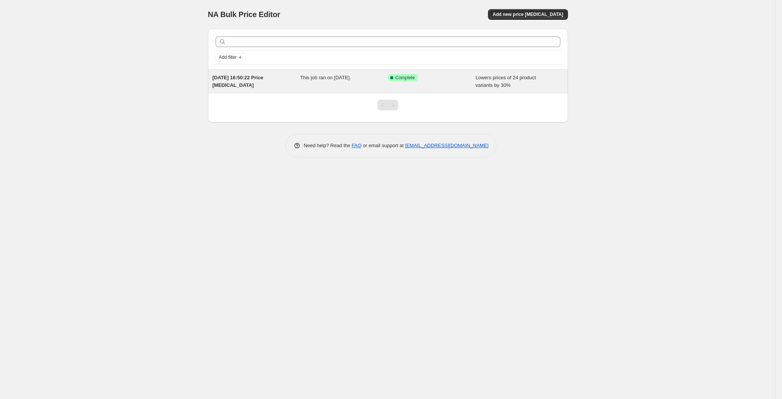 The height and width of the screenshot is (399, 782). Describe the element at coordinates (244, 14) in the screenshot. I see `span: NA Bulk Price Editor` at that location.